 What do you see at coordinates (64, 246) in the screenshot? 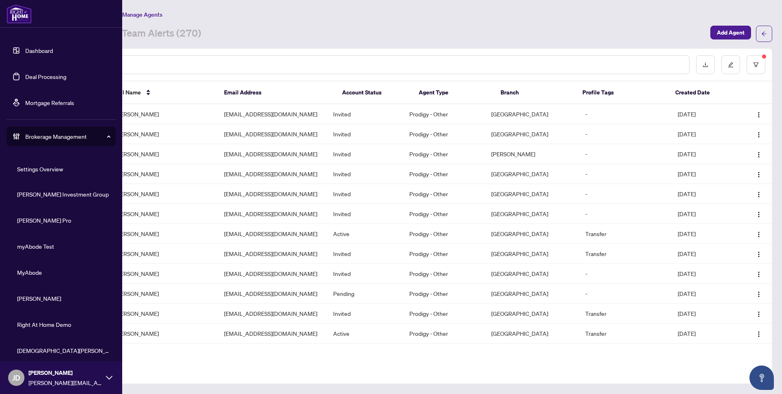
I see `span: myAbode Test` at bounding box center [64, 246].